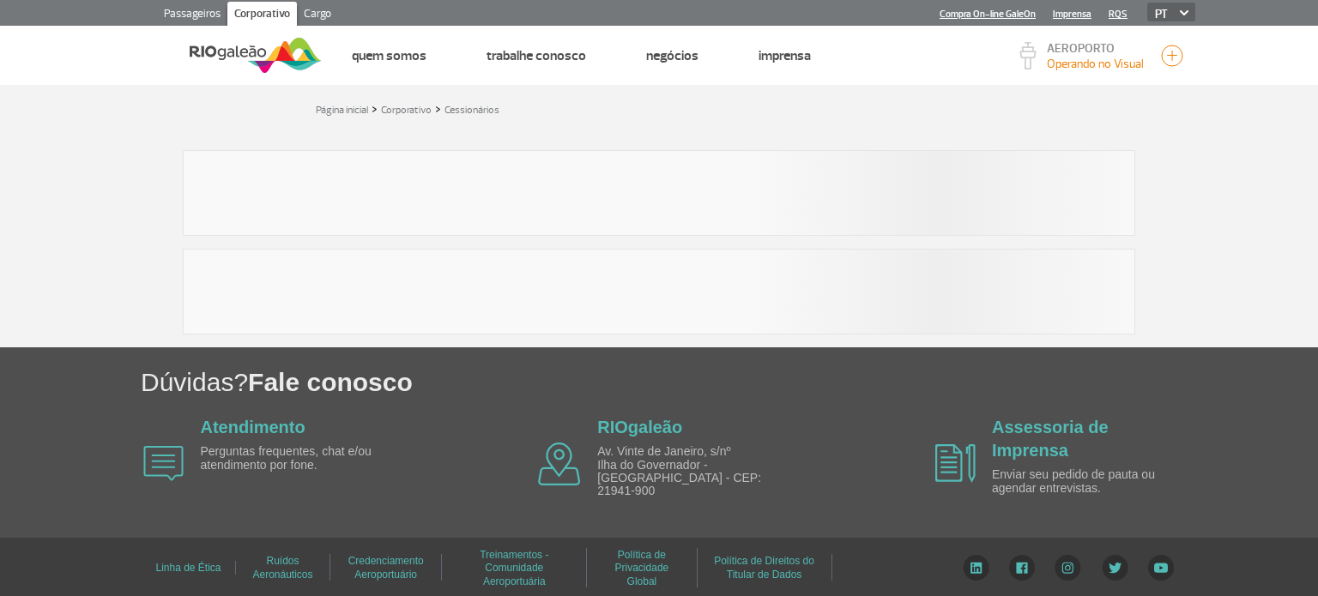 This screenshot has width=1318, height=596. What do you see at coordinates (1118, 14) in the screenshot?
I see `a: RQS` at bounding box center [1118, 14].